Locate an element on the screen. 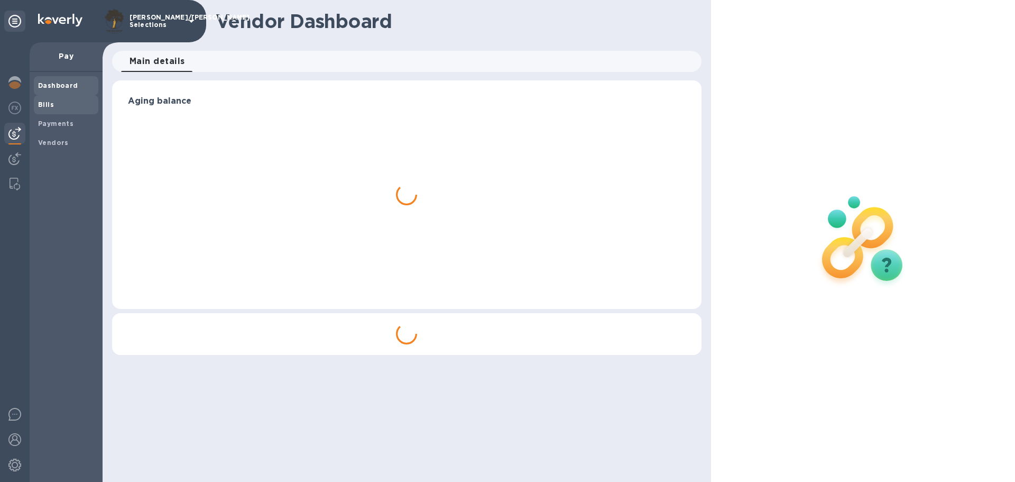 This screenshot has height=482, width=1015. b: Vendors is located at coordinates (53, 142).